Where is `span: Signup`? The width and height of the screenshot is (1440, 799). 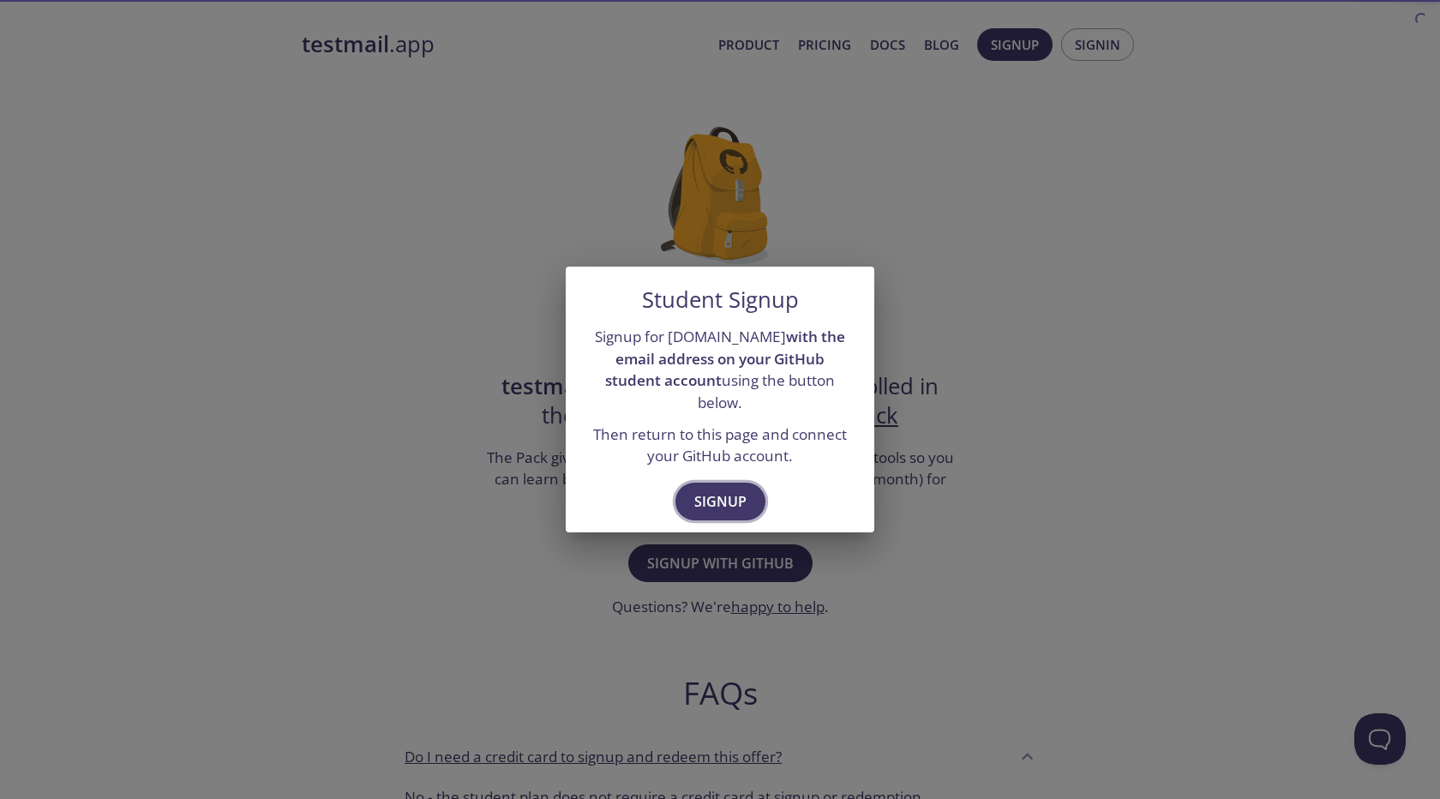 span: Signup is located at coordinates (720, 501).